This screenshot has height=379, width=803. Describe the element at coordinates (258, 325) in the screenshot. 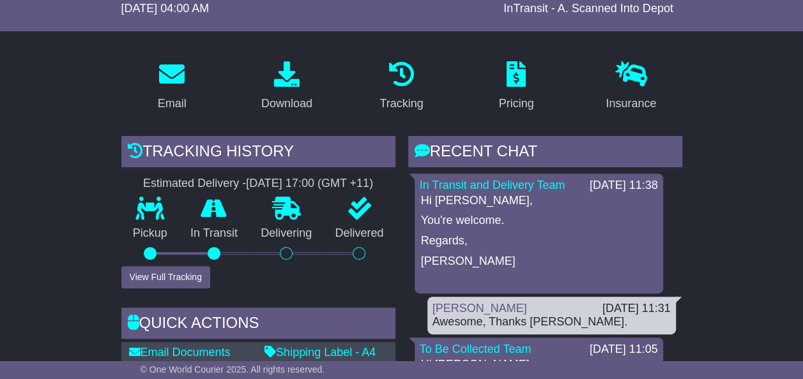

I see `div: Quick Actions` at that location.